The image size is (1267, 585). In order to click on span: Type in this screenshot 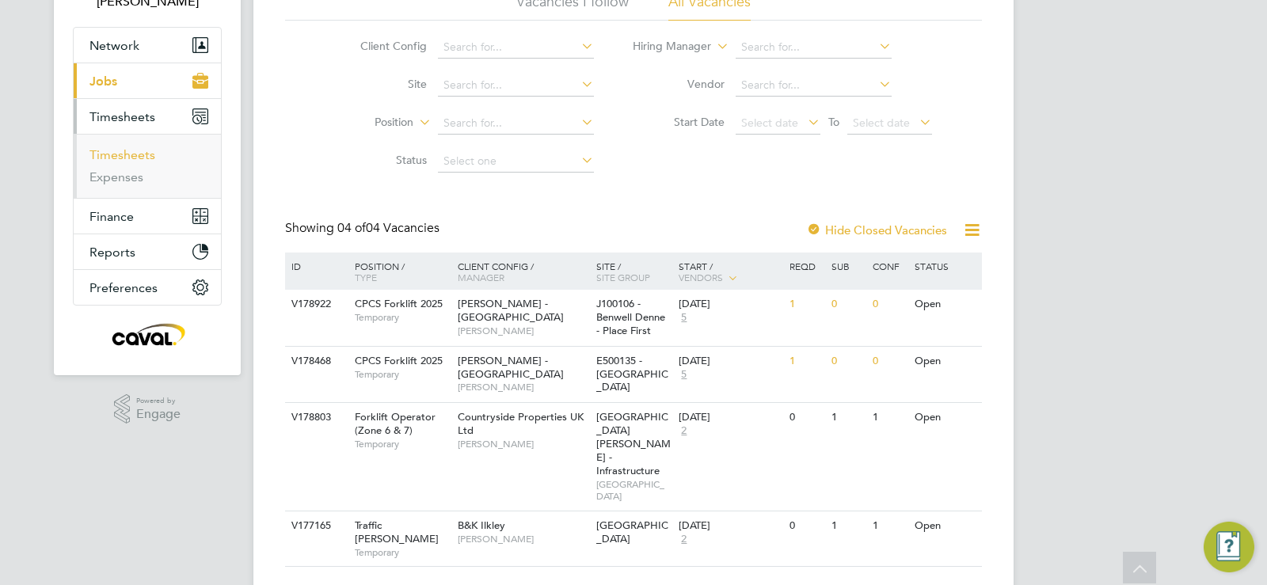, I will do `click(366, 277)`.